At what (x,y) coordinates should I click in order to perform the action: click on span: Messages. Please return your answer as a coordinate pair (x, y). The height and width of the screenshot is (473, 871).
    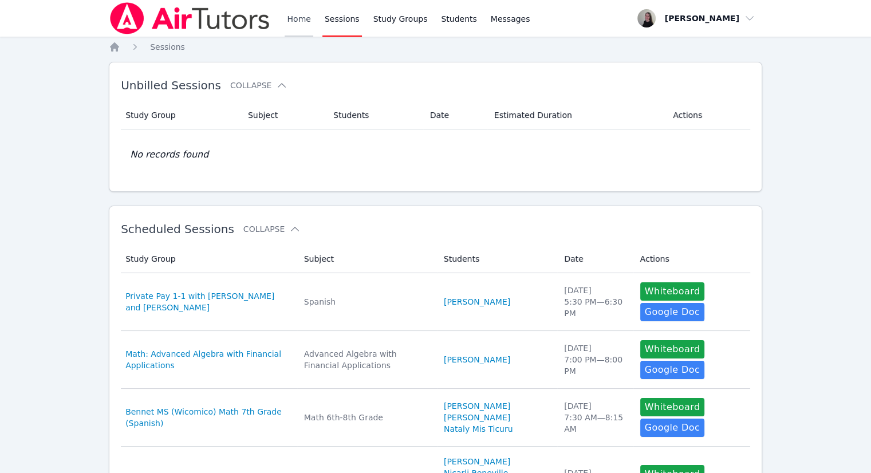
    Looking at the image, I should click on (510, 19).